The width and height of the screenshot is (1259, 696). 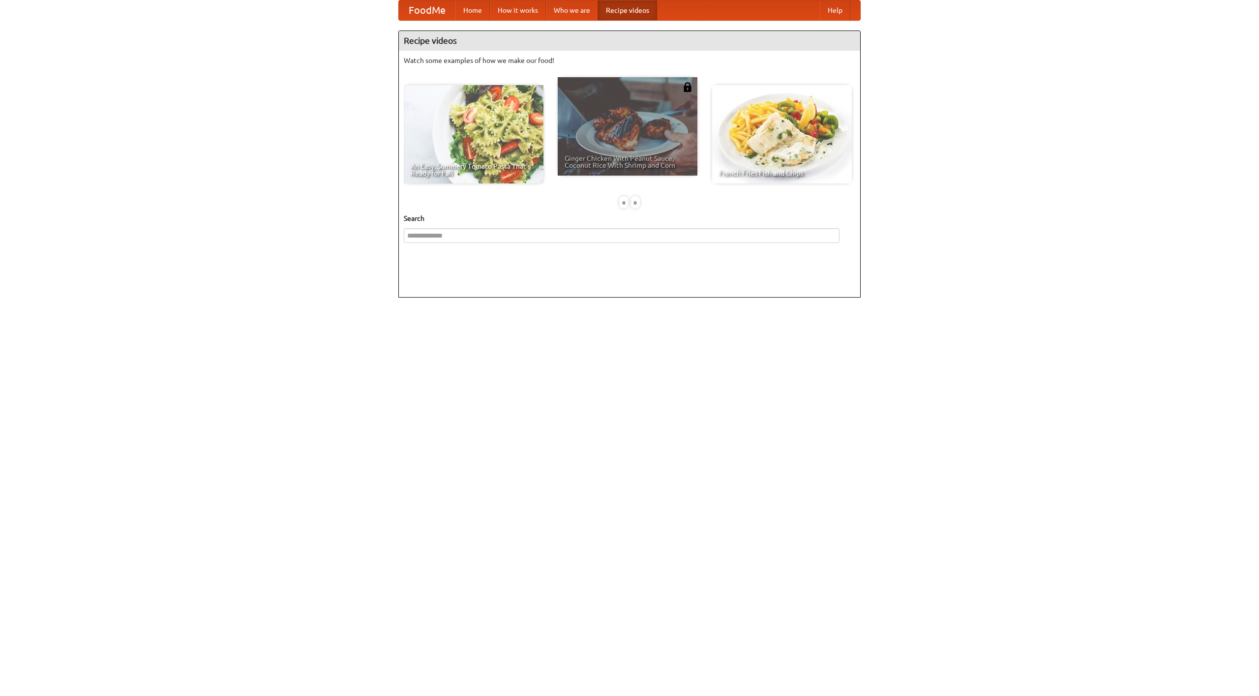 I want to click on p: Watch some examples of how we make our food!, so click(x=629, y=60).